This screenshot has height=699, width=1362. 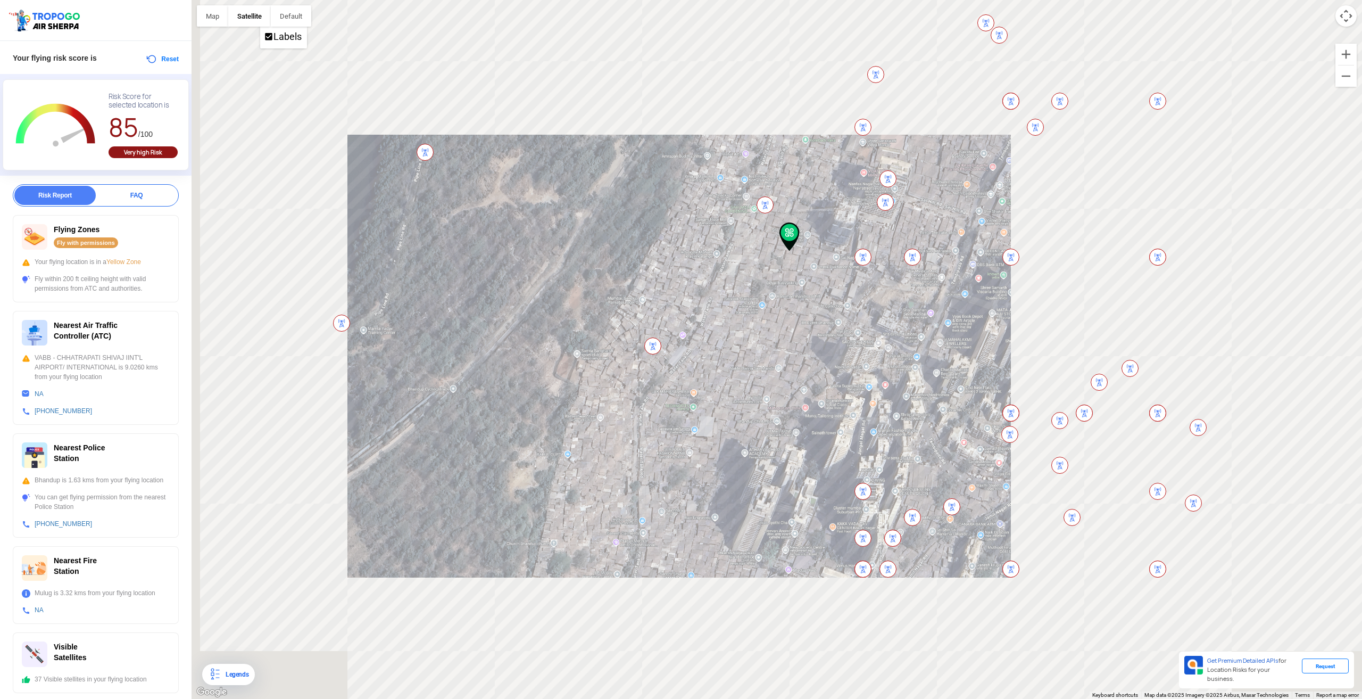 What do you see at coordinates (1346, 54) in the screenshot?
I see `button: Zoom in` at bounding box center [1346, 54].